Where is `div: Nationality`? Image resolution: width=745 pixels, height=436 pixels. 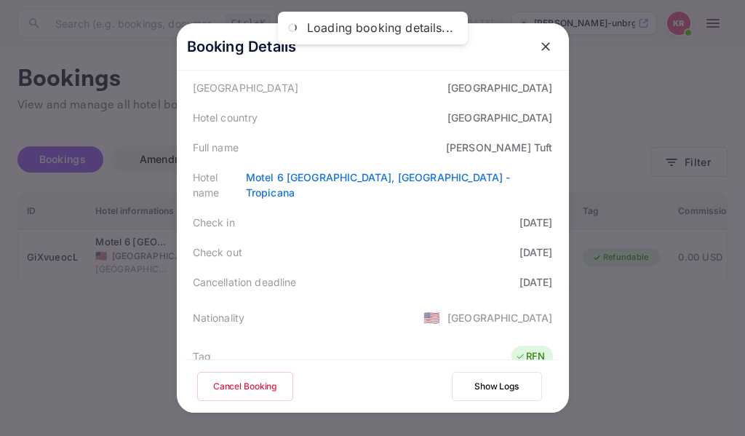 div: Nationality is located at coordinates (219, 317).